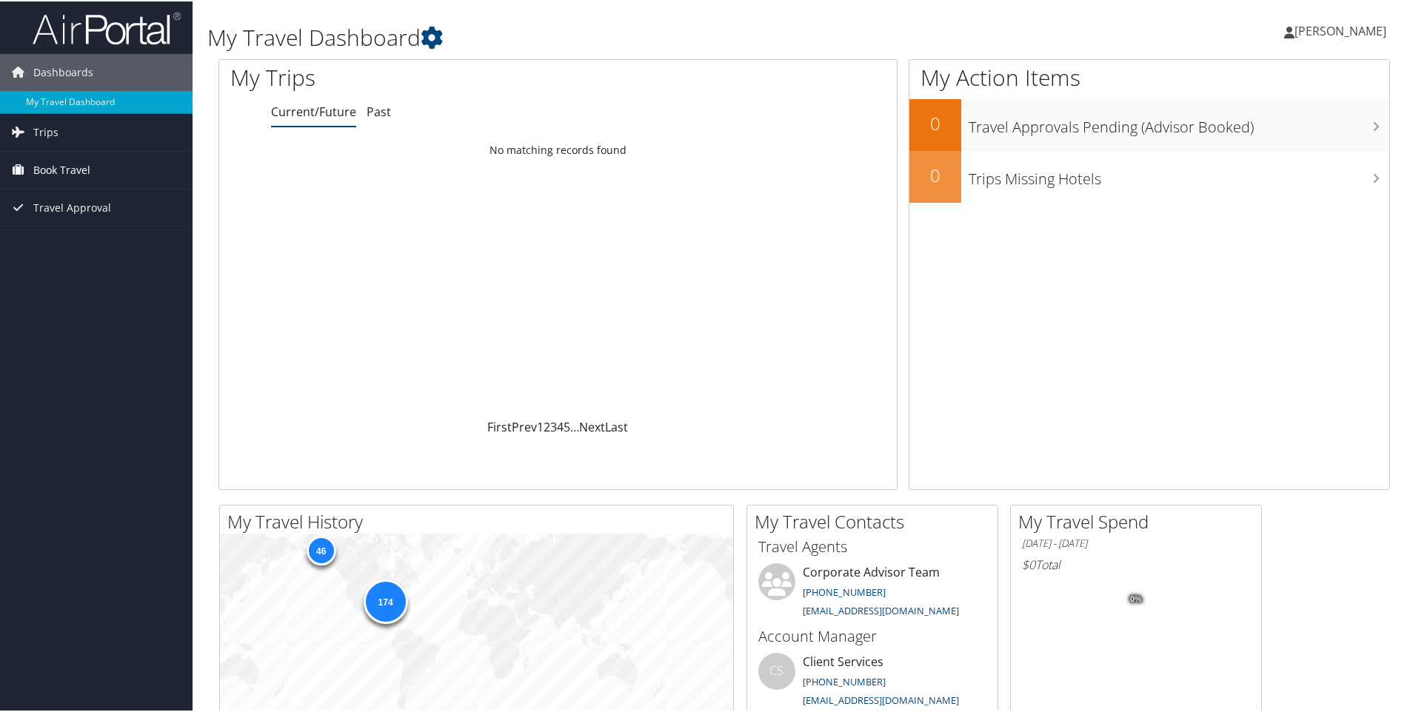 The height and width of the screenshot is (712, 1410). Describe the element at coordinates (61, 169) in the screenshot. I see `span: Book Travel` at that location.